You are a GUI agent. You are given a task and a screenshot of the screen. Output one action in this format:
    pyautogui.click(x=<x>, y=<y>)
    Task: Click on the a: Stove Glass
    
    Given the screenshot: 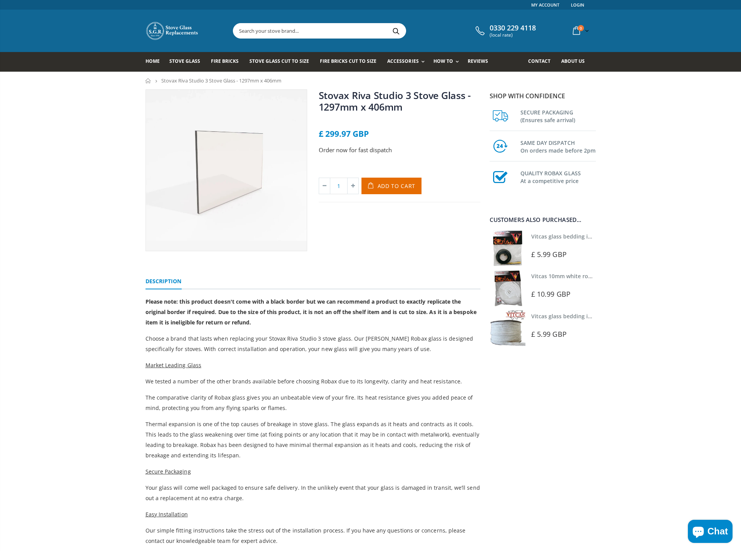 What is the action you would take?
    pyautogui.click(x=188, y=62)
    